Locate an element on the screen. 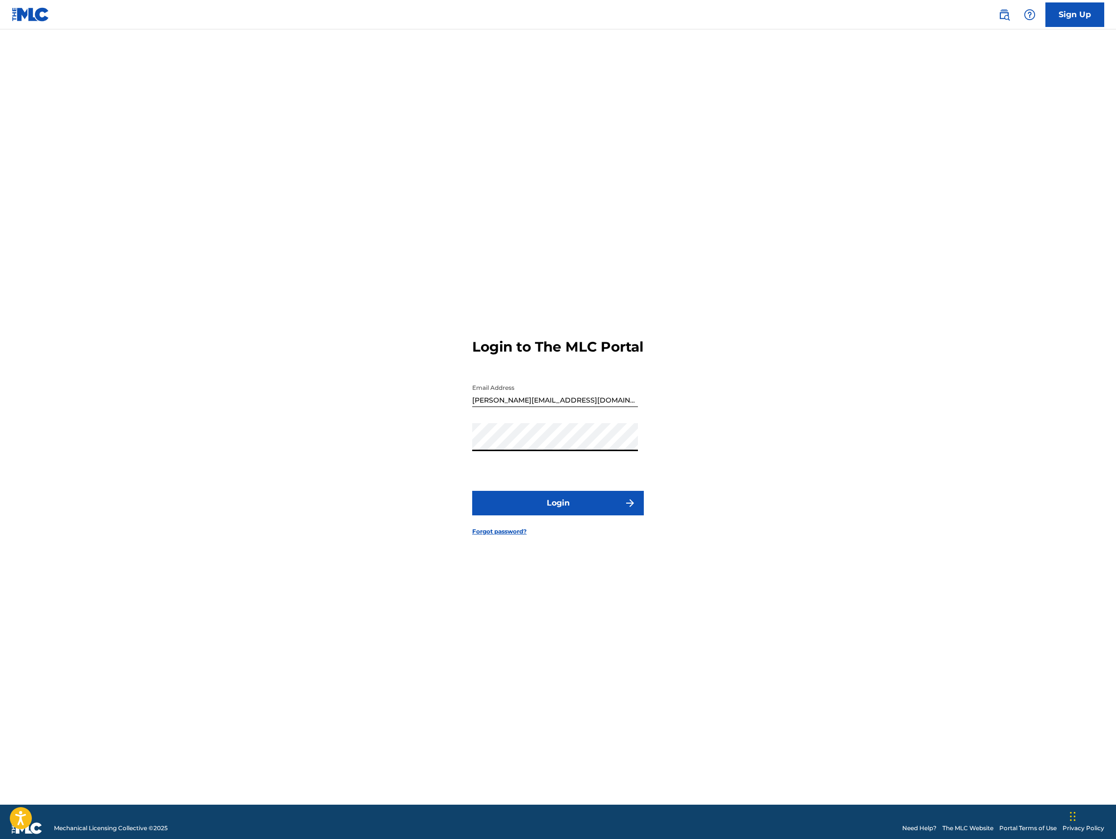 The height and width of the screenshot is (839, 1116). img: logo is located at coordinates (27, 828).